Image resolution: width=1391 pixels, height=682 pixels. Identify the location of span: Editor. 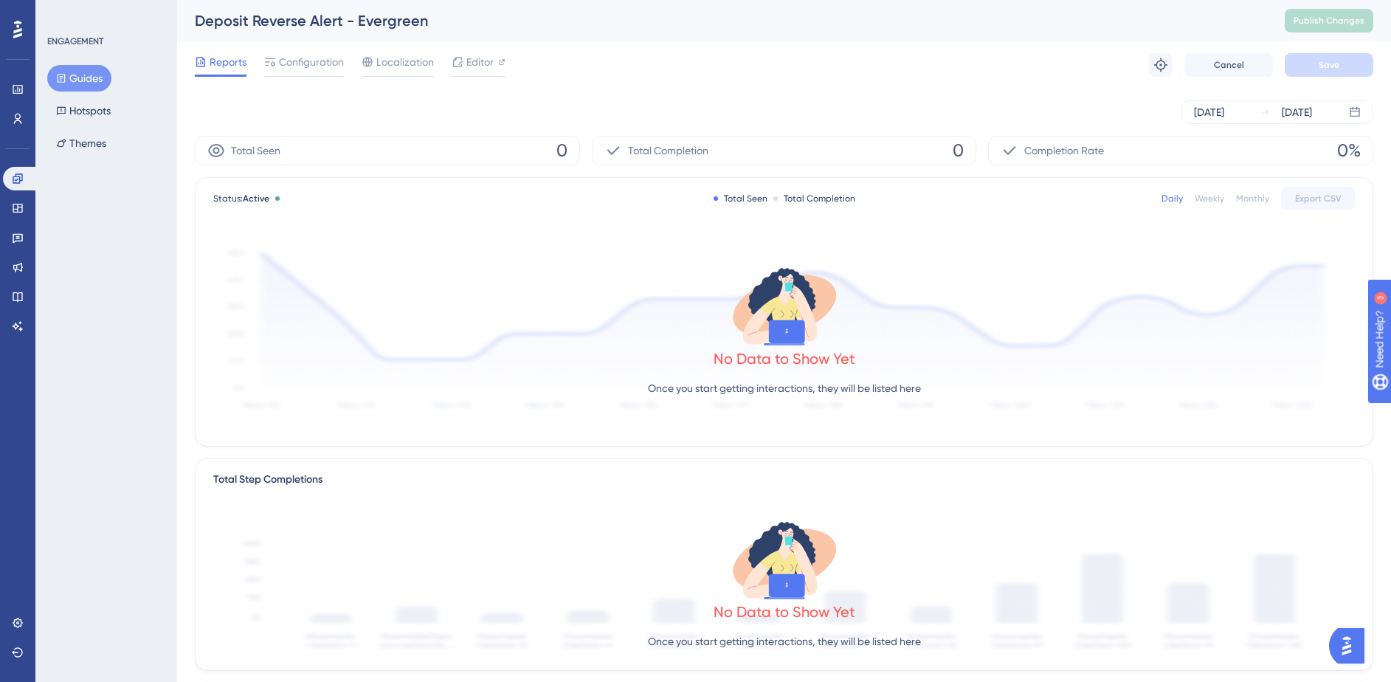
(480, 62).